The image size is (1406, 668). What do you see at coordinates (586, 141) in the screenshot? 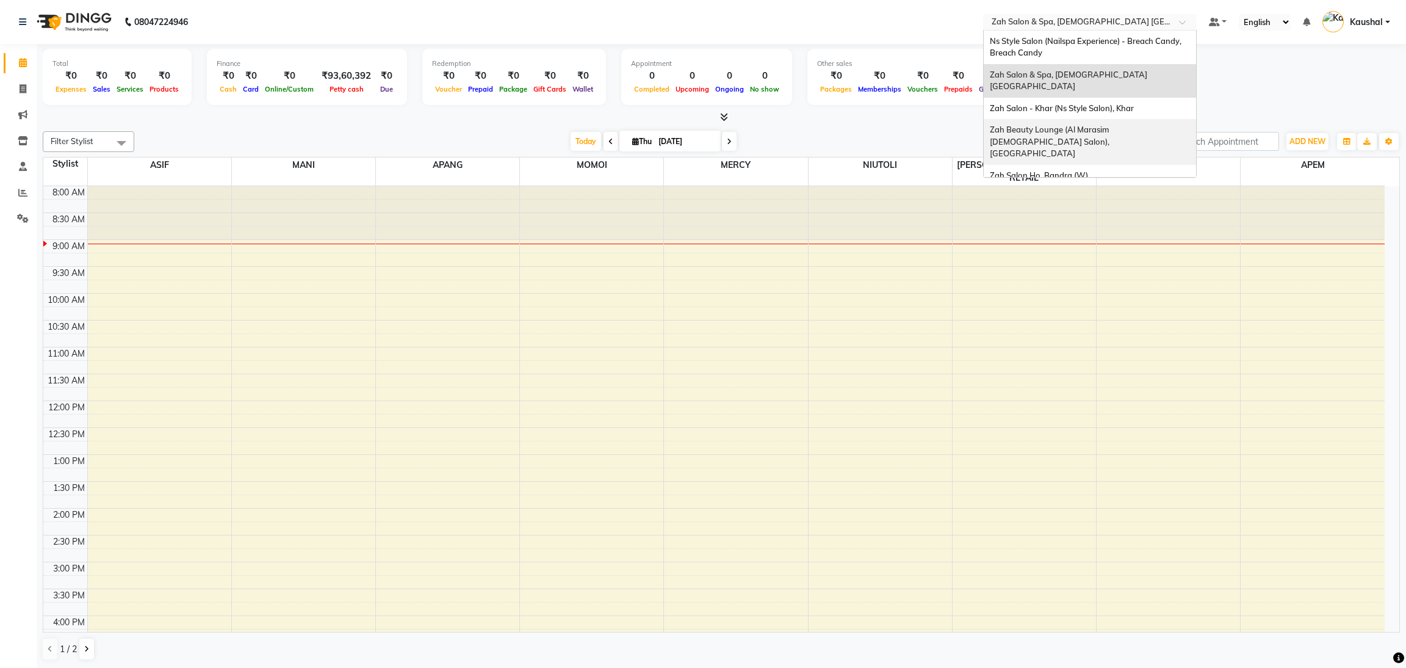
I see `span: Today` at bounding box center [586, 141].